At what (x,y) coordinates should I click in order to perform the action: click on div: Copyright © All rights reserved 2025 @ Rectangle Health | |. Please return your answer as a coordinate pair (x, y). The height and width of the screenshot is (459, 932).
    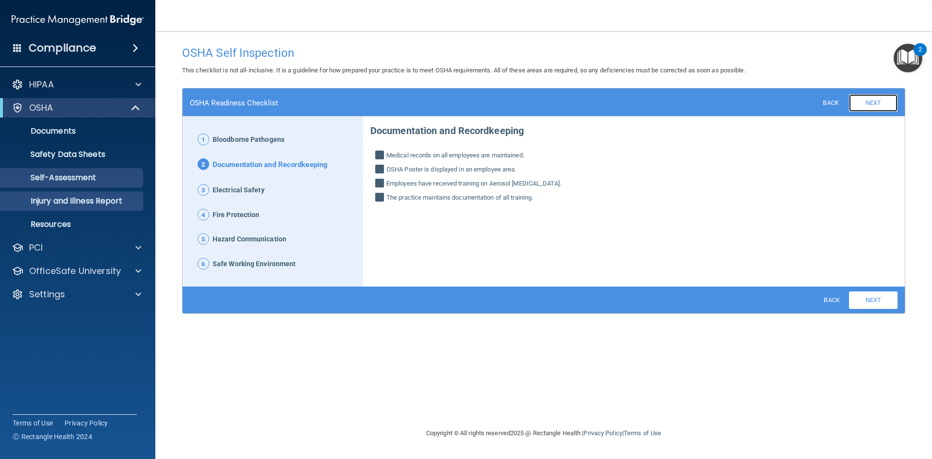
    Looking at the image, I should click on (543, 433).